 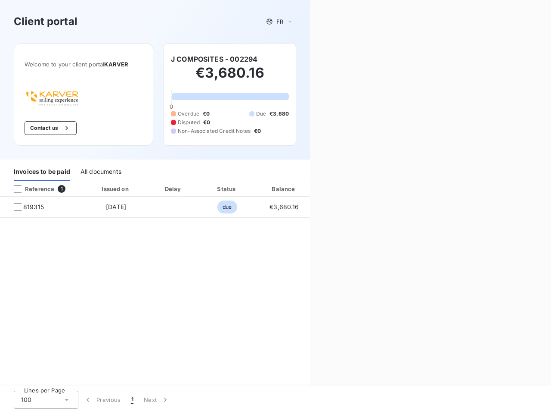 What do you see at coordinates (214, 131) in the screenshot?
I see `span: Non-Associated Credit Notes` at bounding box center [214, 131].